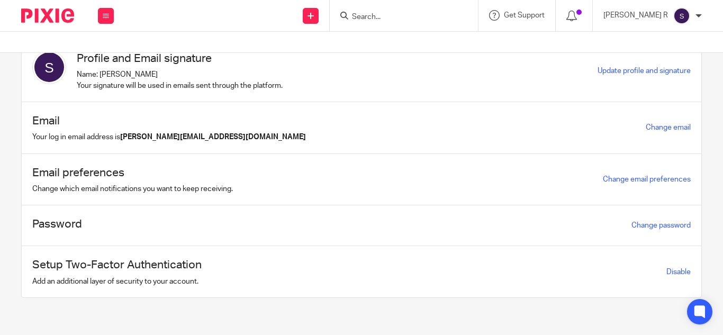  What do you see at coordinates (117, 282) in the screenshot?
I see `p: Add an additional layer of security to your account.` at bounding box center [117, 282].